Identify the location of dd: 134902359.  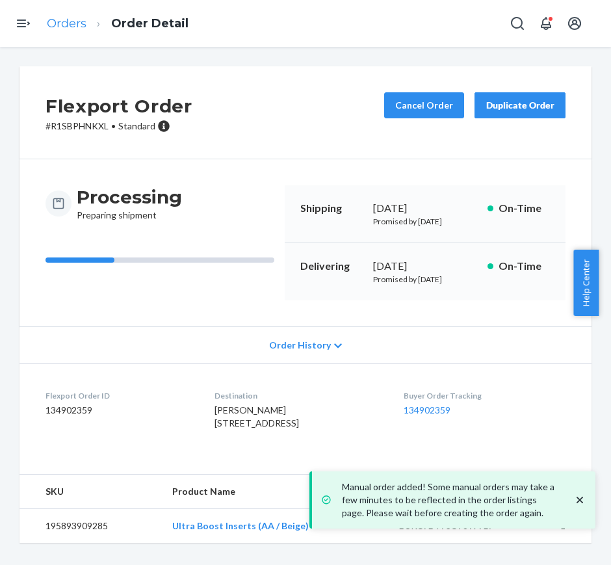
(120, 410).